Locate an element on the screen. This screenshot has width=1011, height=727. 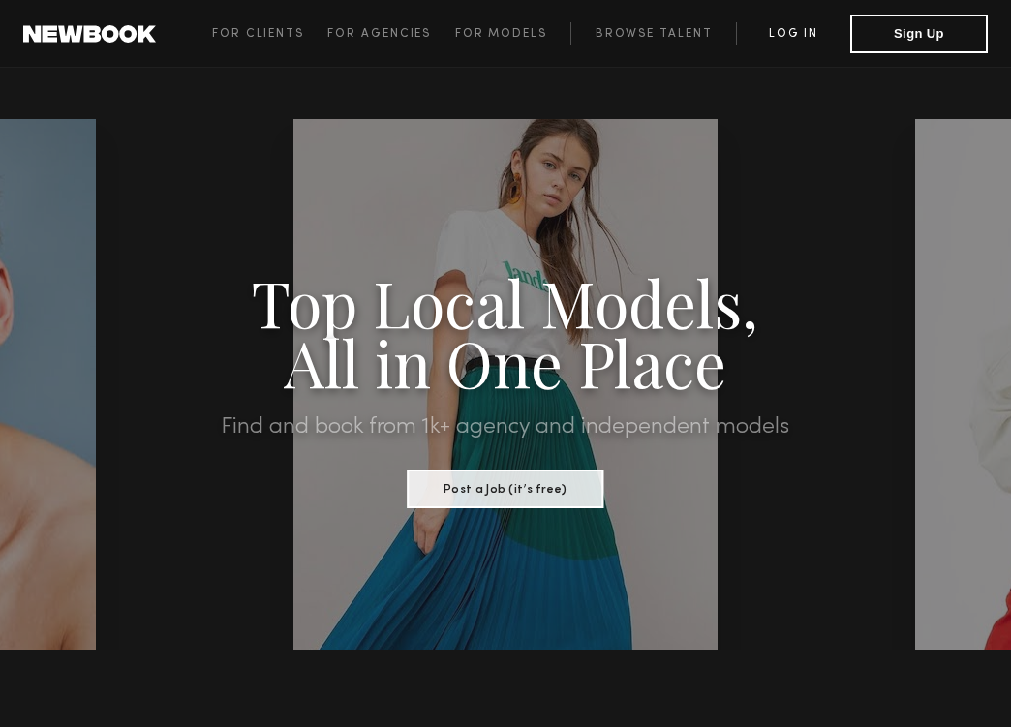
h1: Top Local Models, All in One Place is located at coordinates (505, 332).